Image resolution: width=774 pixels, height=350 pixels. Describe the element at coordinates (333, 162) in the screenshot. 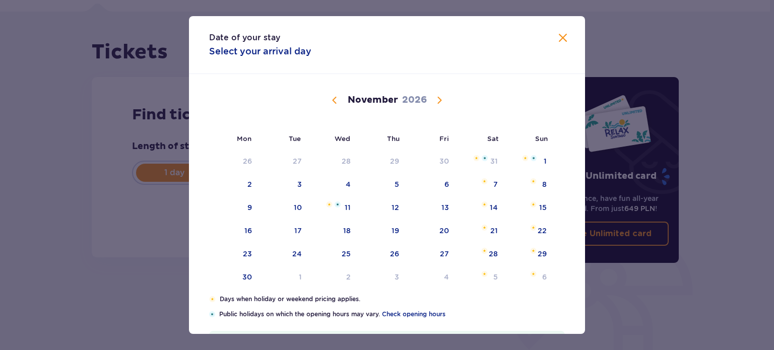

I see `td: Wednesday, October 28, 2026` at that location.